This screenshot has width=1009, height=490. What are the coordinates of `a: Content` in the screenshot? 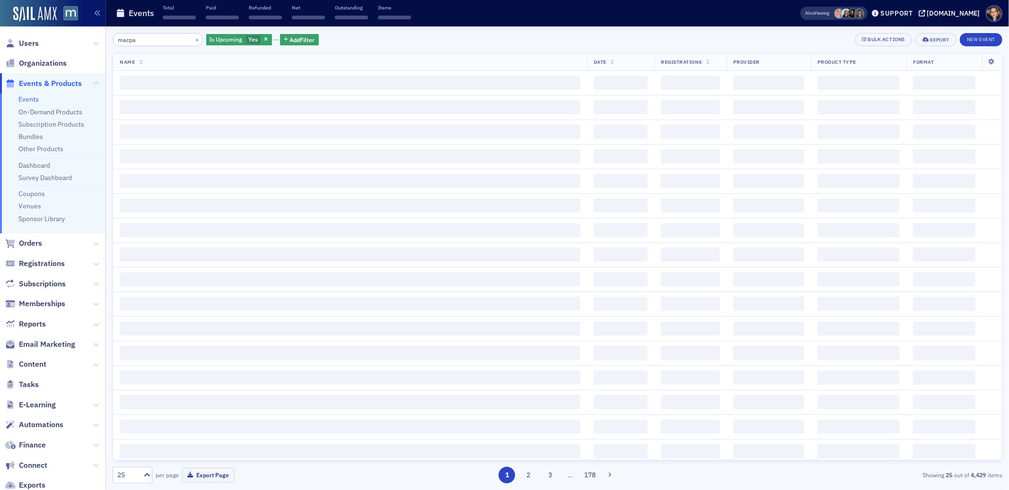 It's located at (26, 365).